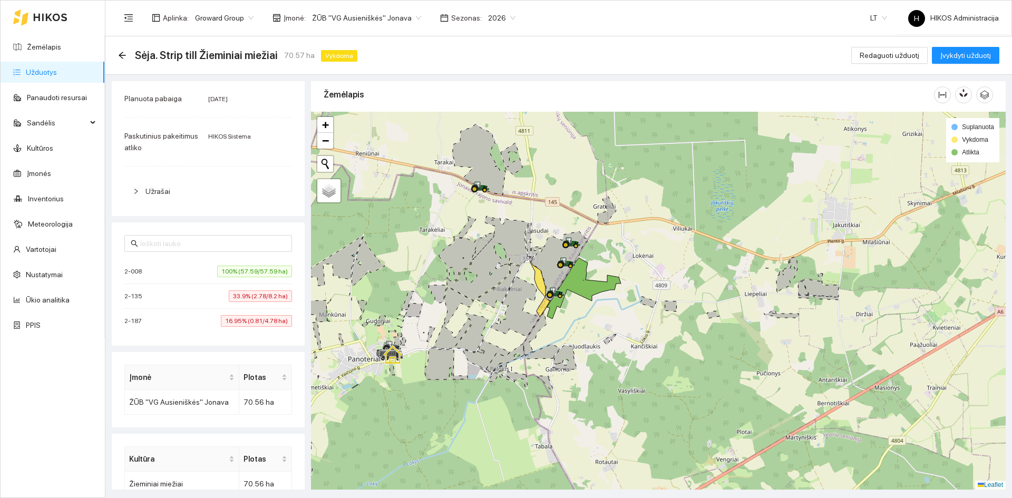 The image size is (1012, 498). I want to click on span: menu-fold, so click(129, 18).